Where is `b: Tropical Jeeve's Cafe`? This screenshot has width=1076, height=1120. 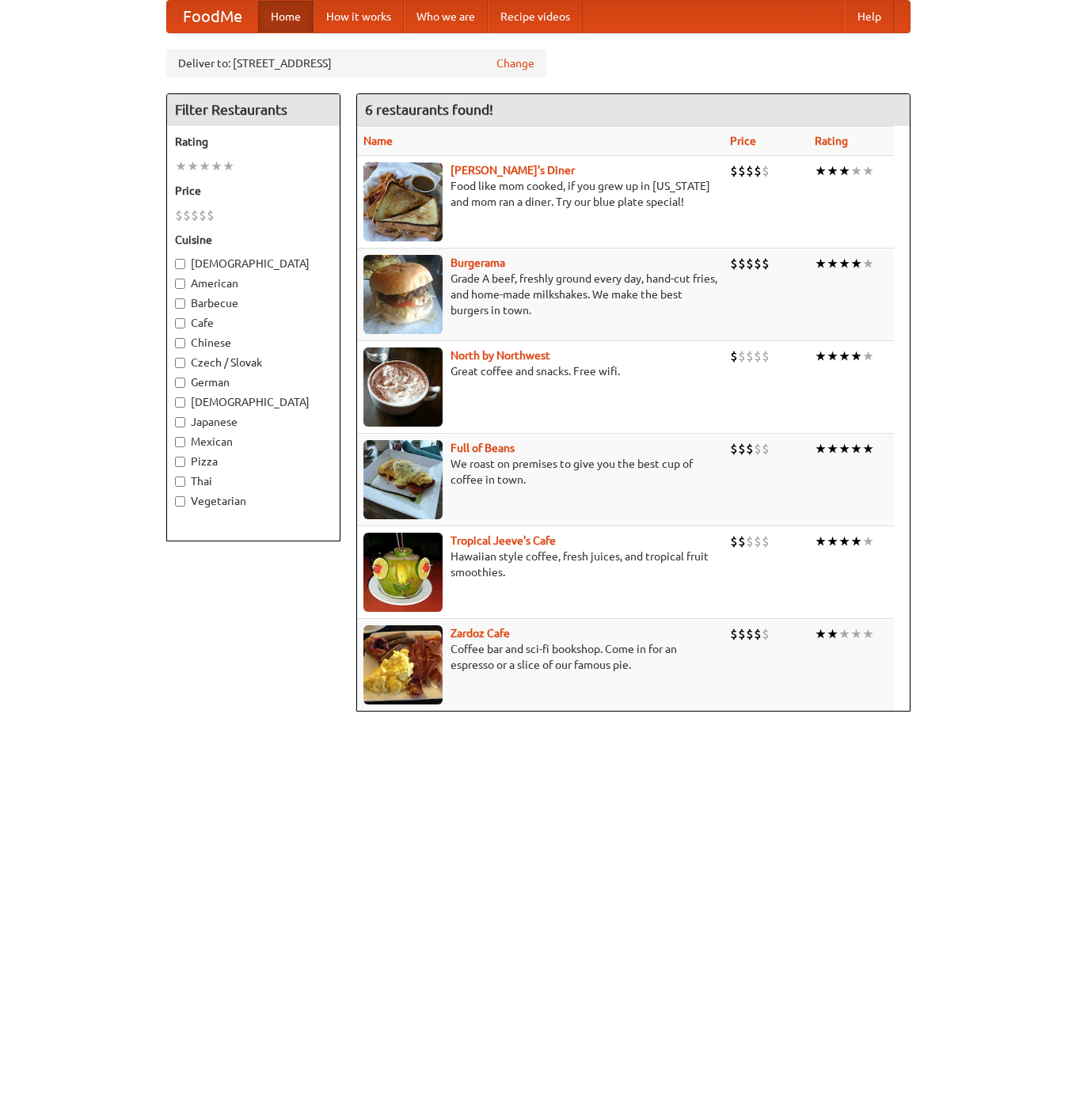 b: Tropical Jeeve's Cafe is located at coordinates (503, 540).